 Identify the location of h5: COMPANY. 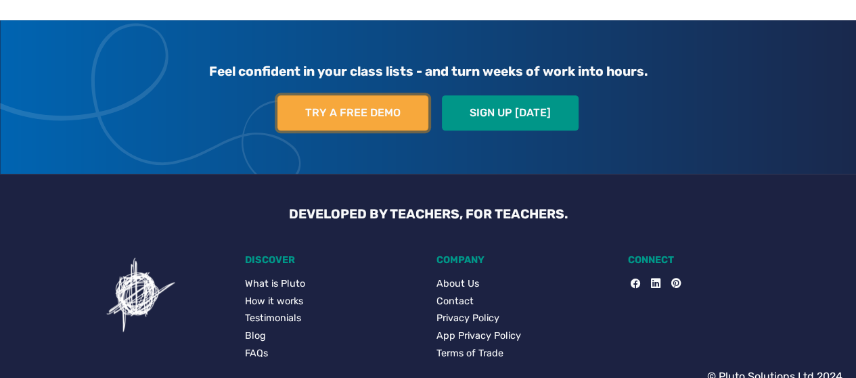
(524, 260).